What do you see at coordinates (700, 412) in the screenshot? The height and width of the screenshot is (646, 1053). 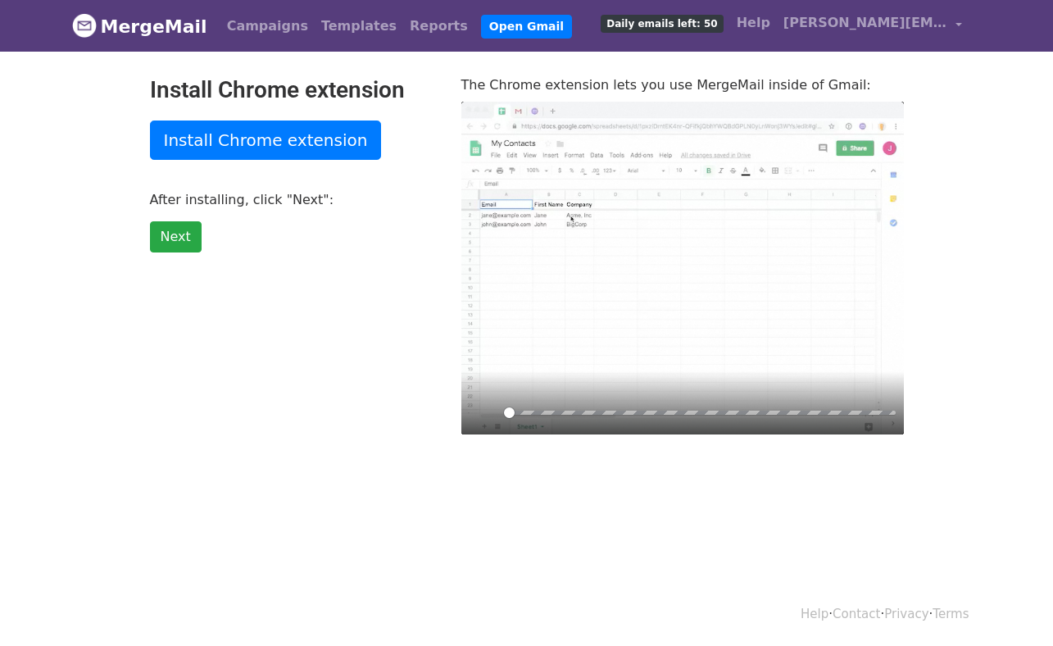 I see `input: Seek` at bounding box center [700, 412].